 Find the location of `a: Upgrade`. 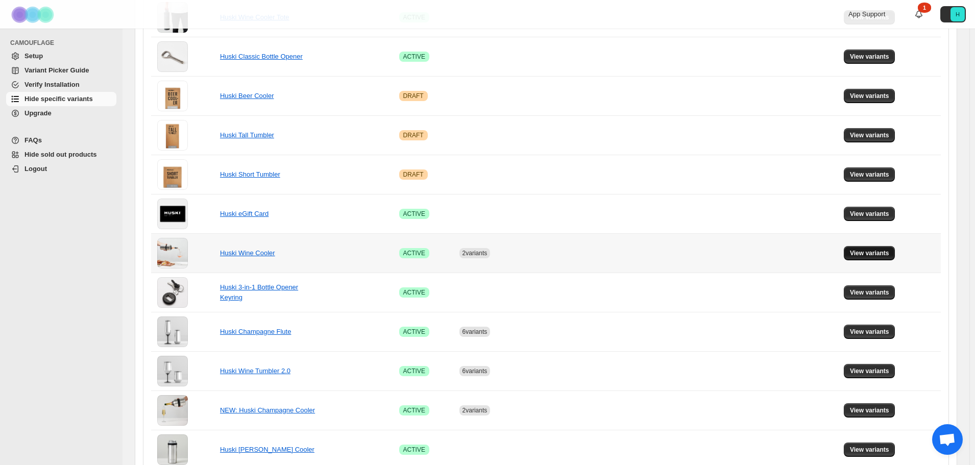

a: Upgrade is located at coordinates (61, 113).